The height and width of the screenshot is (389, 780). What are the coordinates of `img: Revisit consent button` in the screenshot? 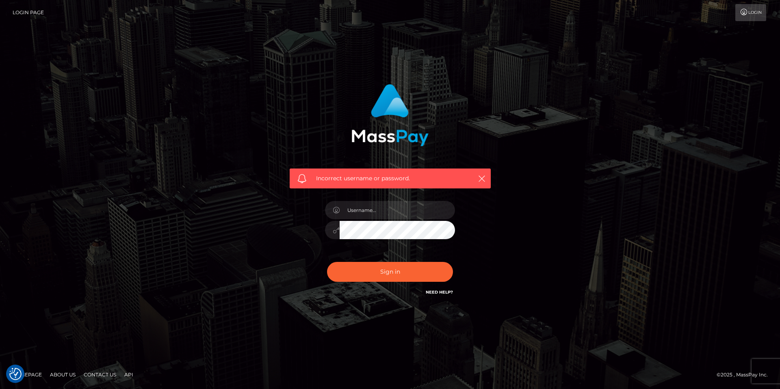 It's located at (15, 374).